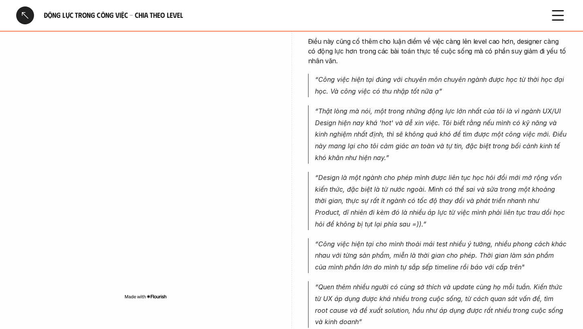  Describe the element at coordinates (145, 296) in the screenshot. I see `img: Made with Flourish` at that location.